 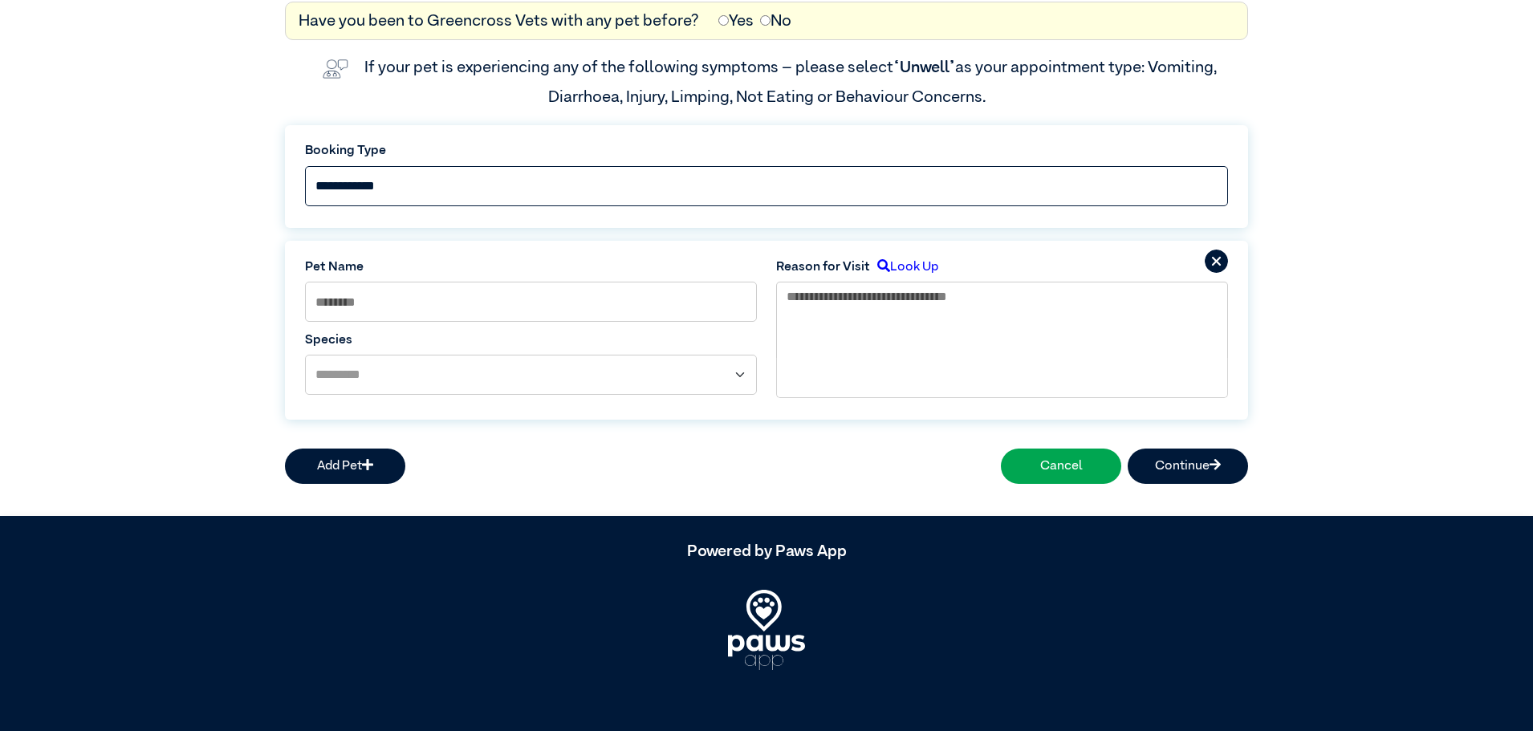 What do you see at coordinates (531, 267) in the screenshot?
I see `label: Pet Name` at bounding box center [531, 267].